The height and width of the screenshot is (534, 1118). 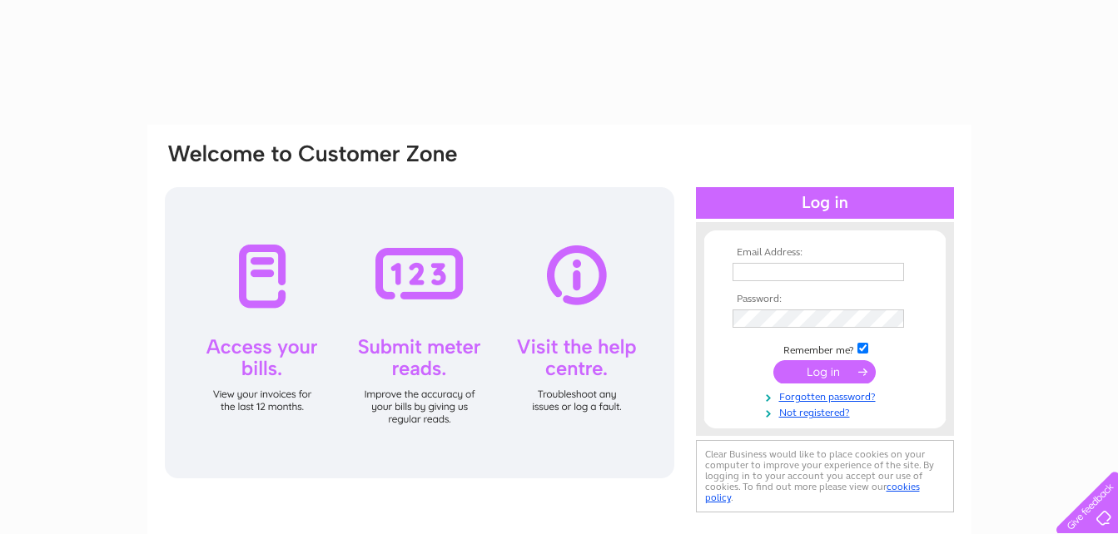 What do you see at coordinates (825, 253) in the screenshot?
I see `th: Email Address:` at bounding box center [825, 253].